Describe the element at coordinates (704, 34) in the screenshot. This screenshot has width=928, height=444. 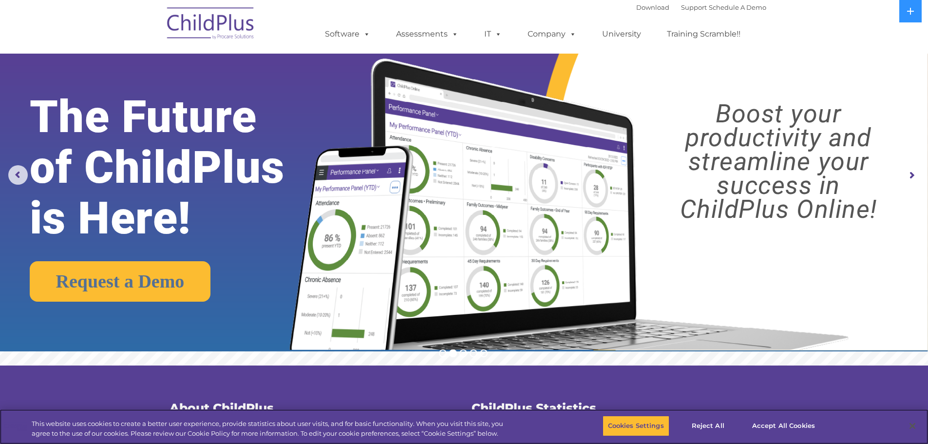
I see `a: Training Scramble!!` at that location.